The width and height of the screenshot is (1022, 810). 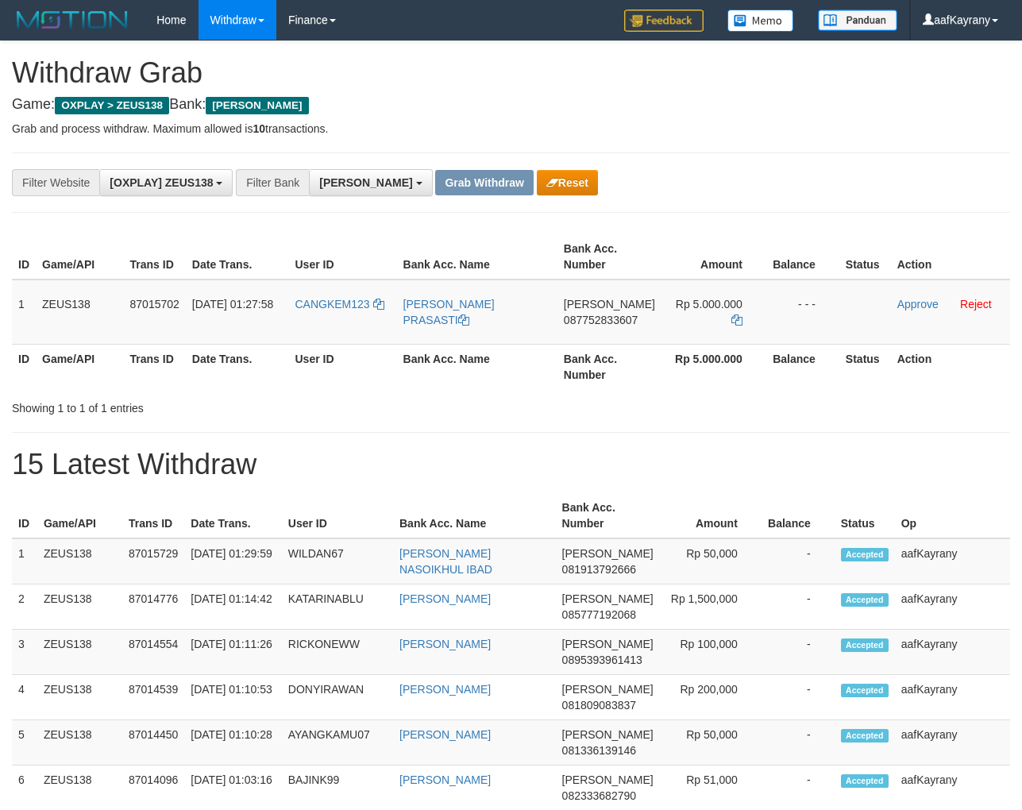 I want to click on td: Rp 100,000, so click(x=711, y=652).